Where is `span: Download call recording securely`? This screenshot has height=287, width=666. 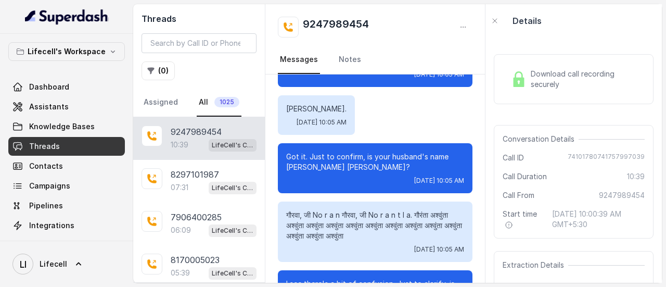 span: Download call recording securely is located at coordinates (586, 79).